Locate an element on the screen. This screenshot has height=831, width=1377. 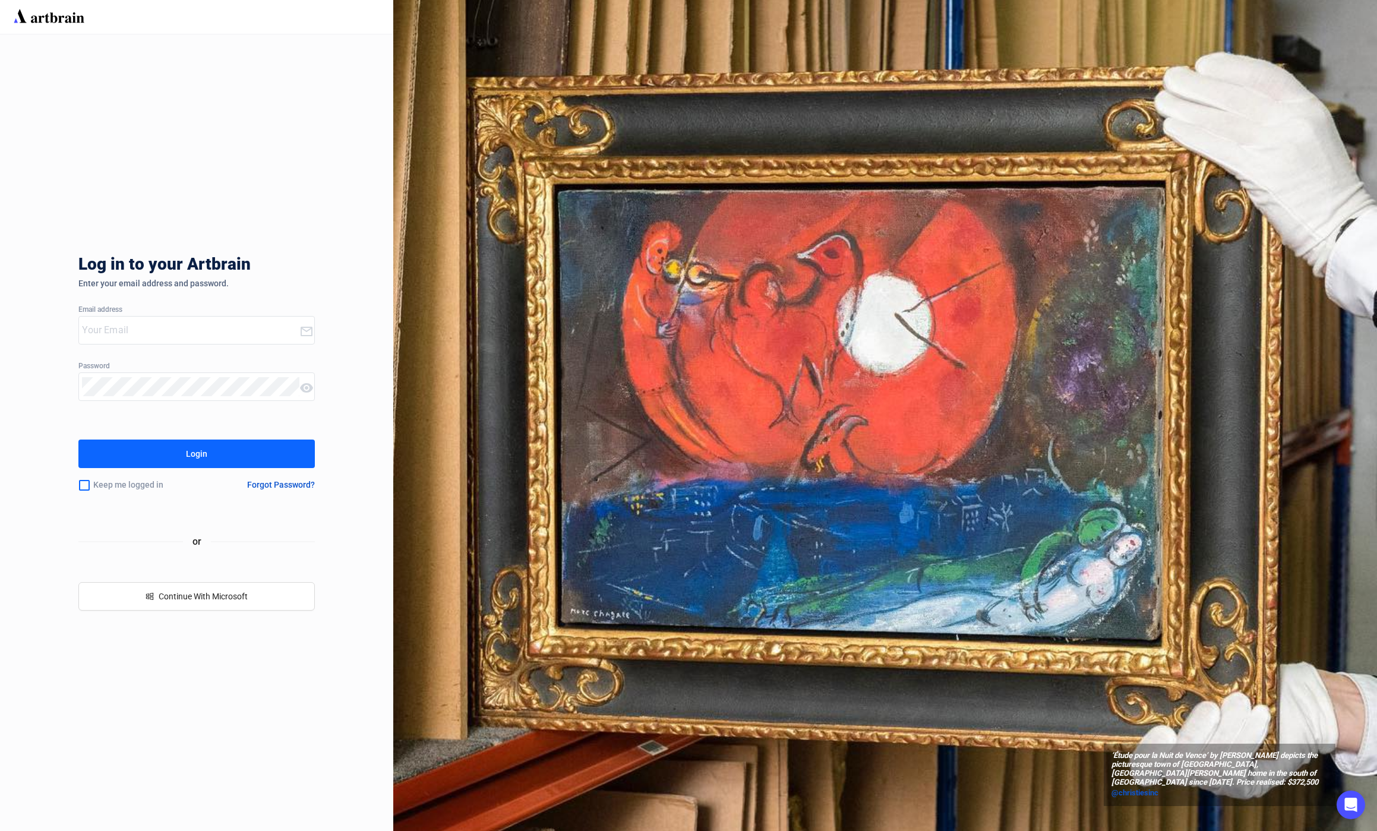
button: windowsContinue With Microsoft is located at coordinates (196, 596).